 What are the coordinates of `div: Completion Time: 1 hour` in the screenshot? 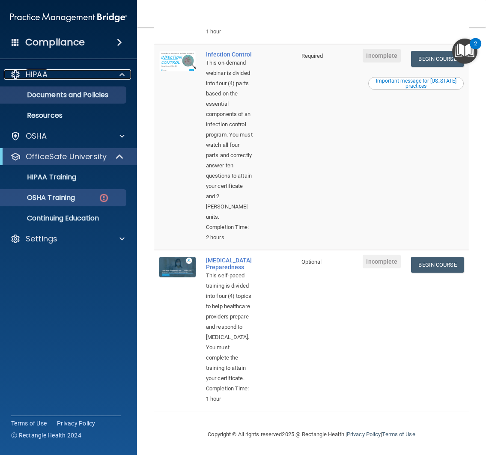 It's located at (229, 394).